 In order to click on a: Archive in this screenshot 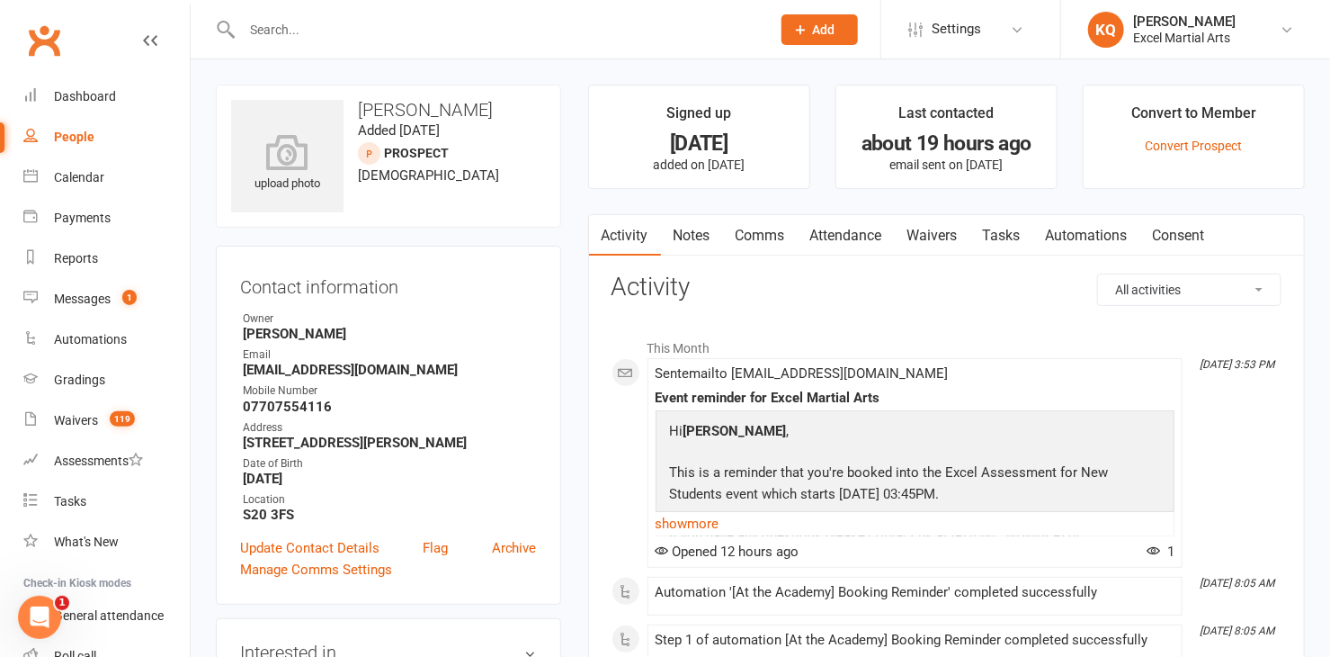, I will do `click(514, 548)`.